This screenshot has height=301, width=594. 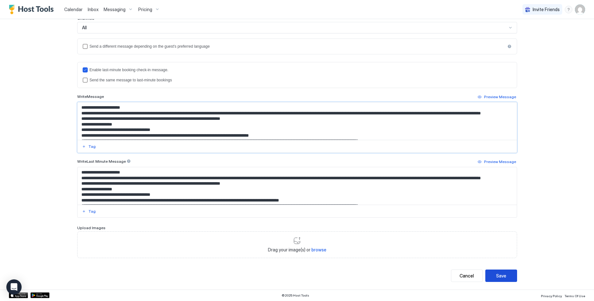 What do you see at coordinates (33, 10) in the screenshot?
I see `a: Host Tools Logo` at bounding box center [33, 10].